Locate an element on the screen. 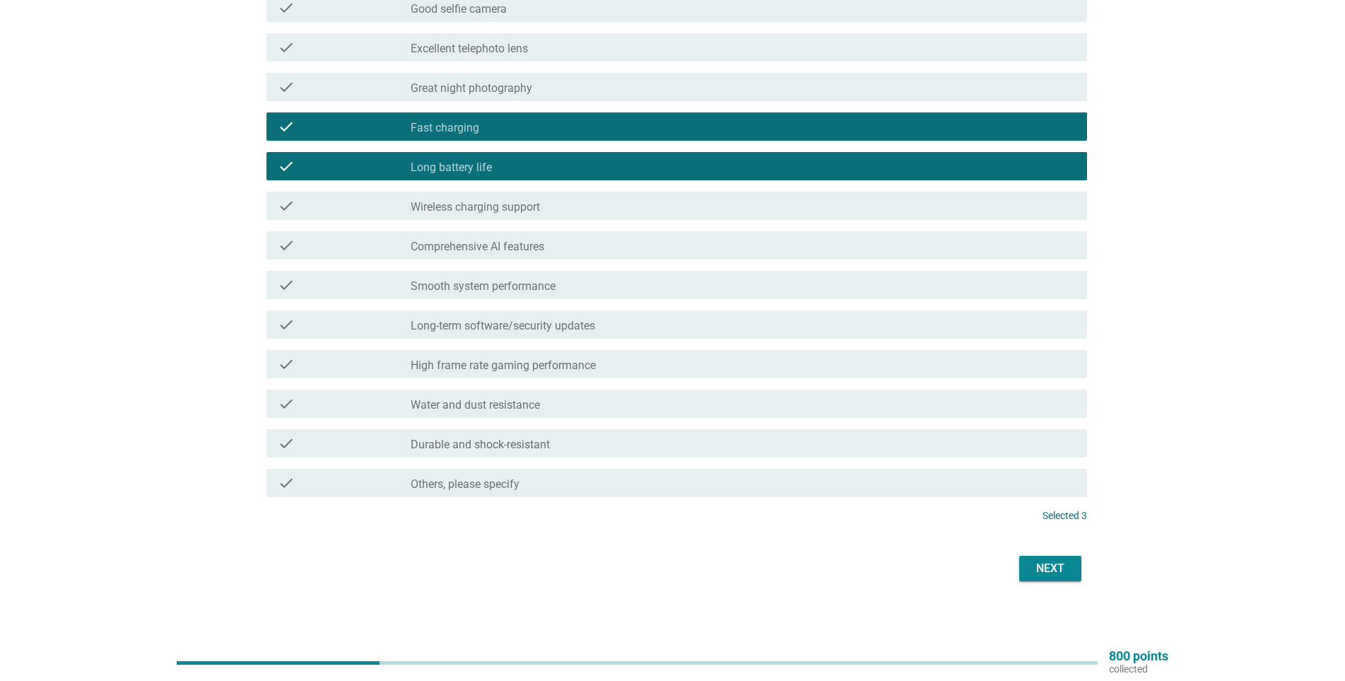  p: 800 points is located at coordinates (1139, 656).